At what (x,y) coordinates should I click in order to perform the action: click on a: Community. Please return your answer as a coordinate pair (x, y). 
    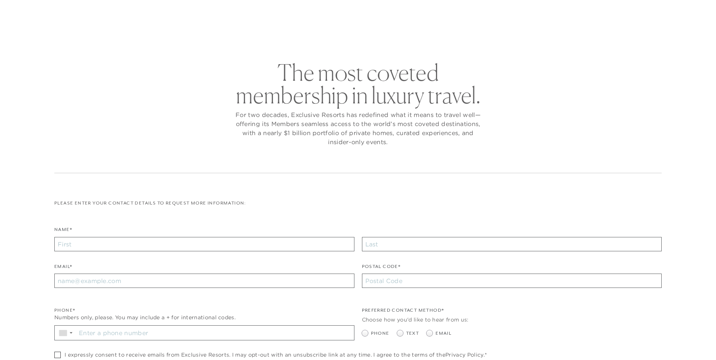
    Looking at the image, I should click on (422, 35).